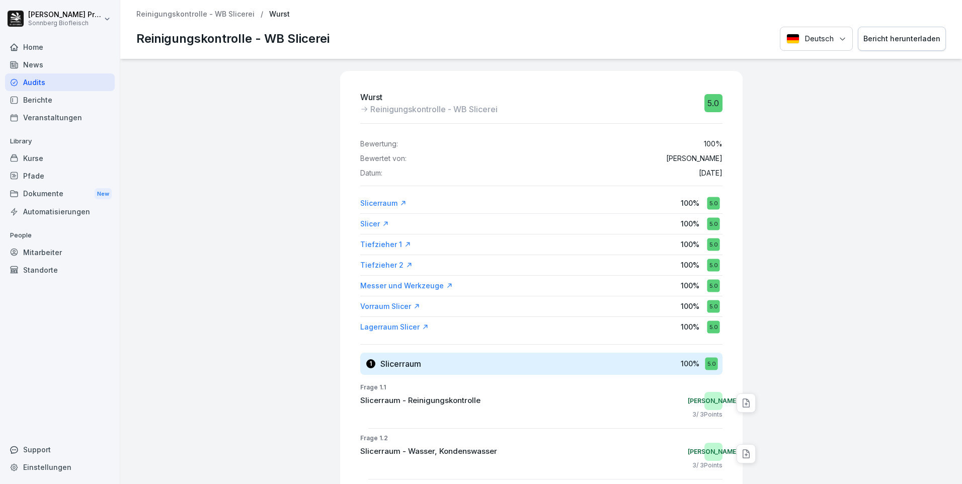 This screenshot has width=962, height=484. Describe the element at coordinates (60, 117) in the screenshot. I see `a: Veranstaltungen` at that location.